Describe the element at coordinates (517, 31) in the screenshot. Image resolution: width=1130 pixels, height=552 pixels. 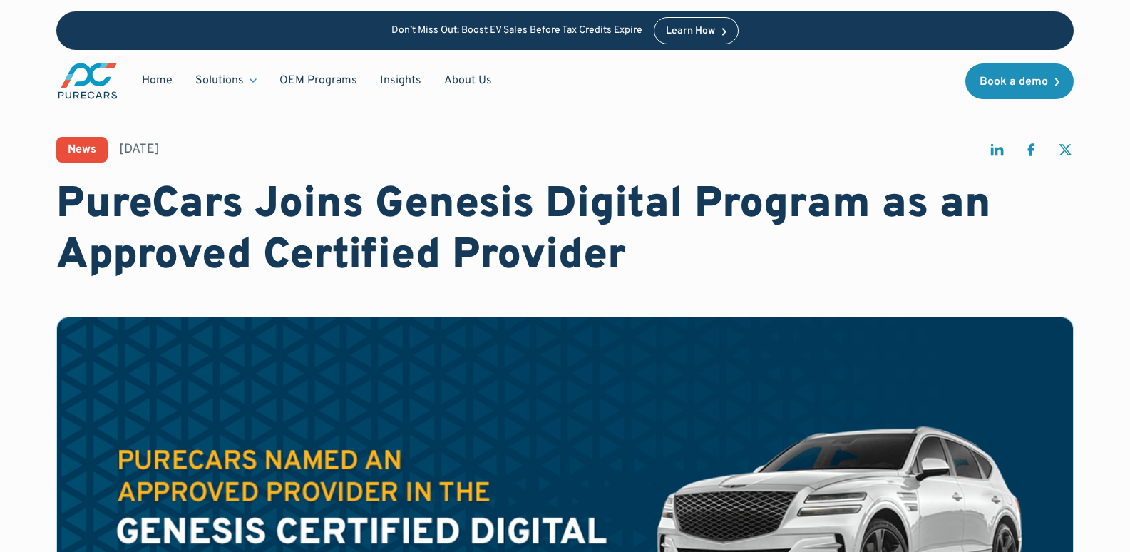
I see `p: Don’t Miss Out: Boost EV Sales Before Tax Credits Expire` at that location.